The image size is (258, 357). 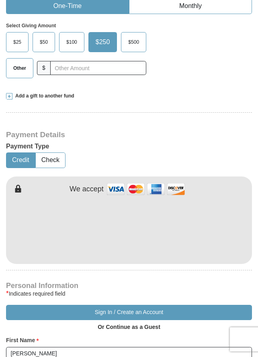 What do you see at coordinates (129, 313) in the screenshot?
I see `button: Sign In / Create an Account` at bounding box center [129, 313].